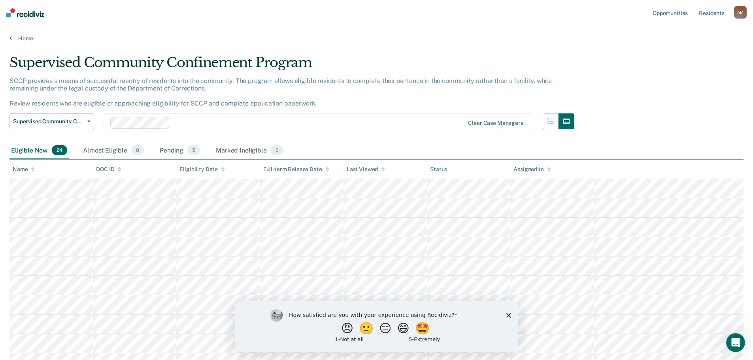 The width and height of the screenshot is (753, 360). Describe the element at coordinates (109, 169) in the screenshot. I see `div: DOC ID` at that location.